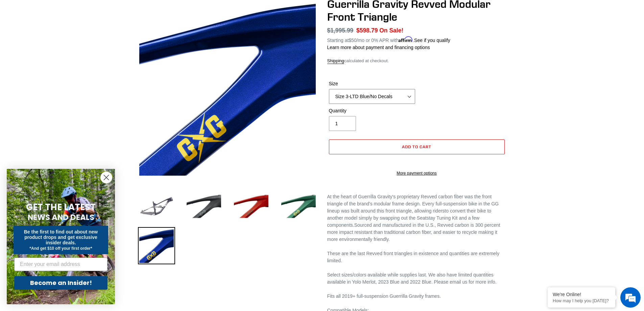  I want to click on span: GET THE LATEST, so click(61, 207).